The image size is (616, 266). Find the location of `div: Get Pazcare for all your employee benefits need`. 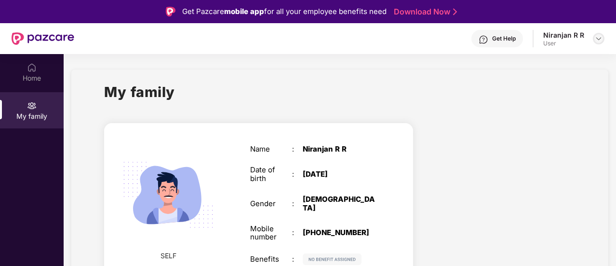

div: Get Pazcare for all your employee benefits need is located at coordinates (285, 12).